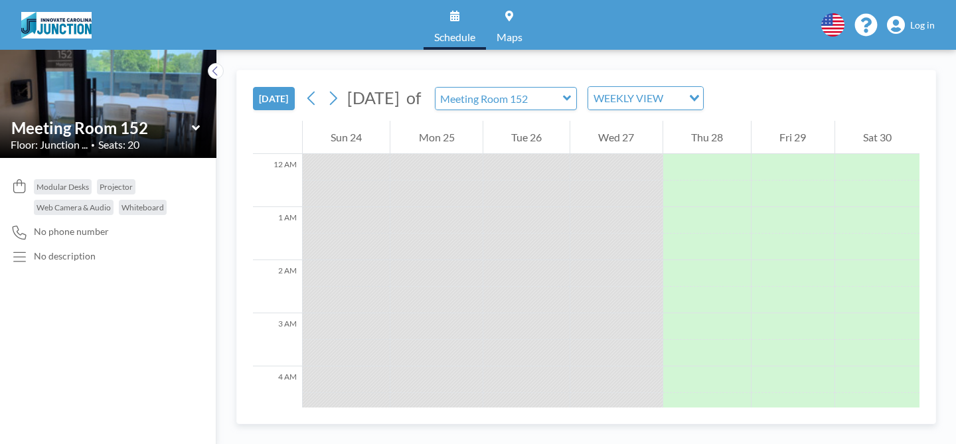  I want to click on span: Modular Desks, so click(62, 187).